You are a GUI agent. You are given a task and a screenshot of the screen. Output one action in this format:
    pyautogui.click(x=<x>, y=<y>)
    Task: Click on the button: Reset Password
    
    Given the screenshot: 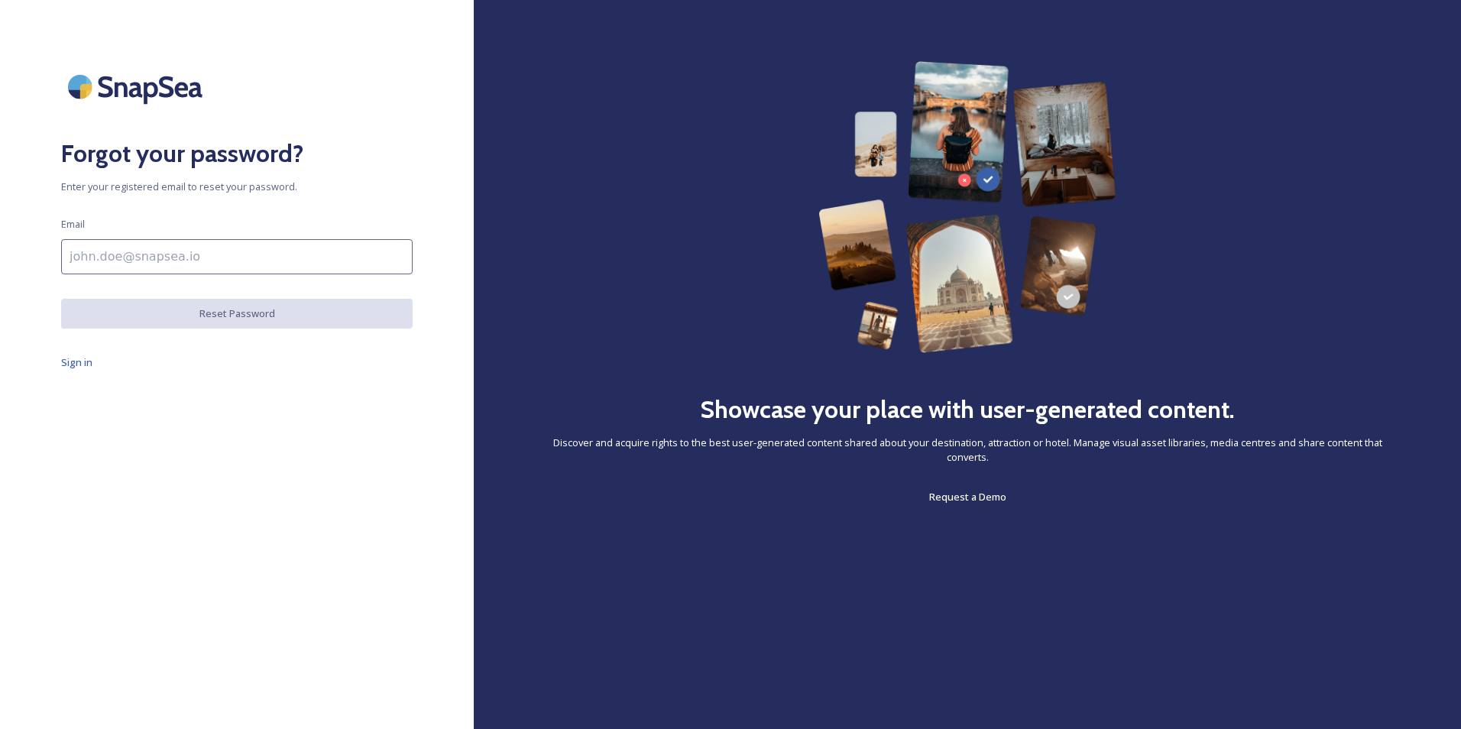 What is the action you would take?
    pyautogui.click(x=237, y=313)
    